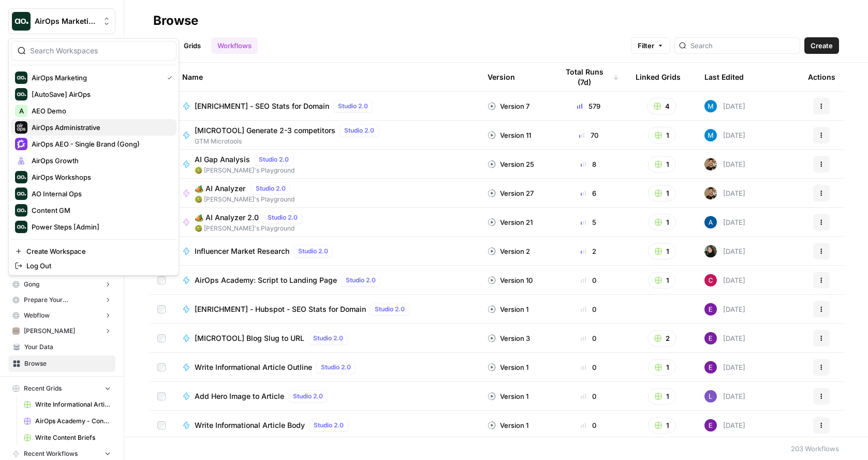 Image resolution: width=868 pixels, height=460 pixels. Describe the element at coordinates (176, 21) in the screenshot. I see `div: Browse` at that location.